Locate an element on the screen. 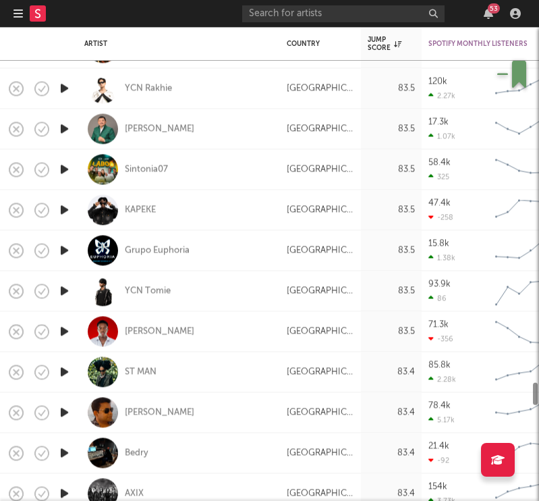  div: -356 is located at coordinates (441, 338).